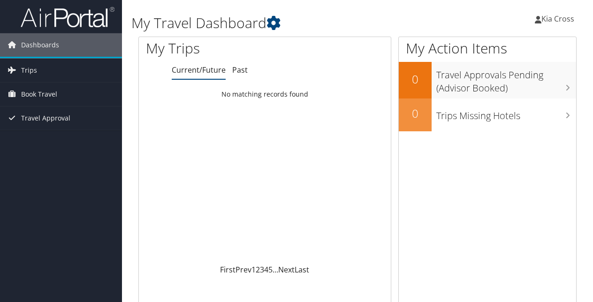  Describe the element at coordinates (212, 48) in the screenshot. I see `h1: My Trips` at that location.